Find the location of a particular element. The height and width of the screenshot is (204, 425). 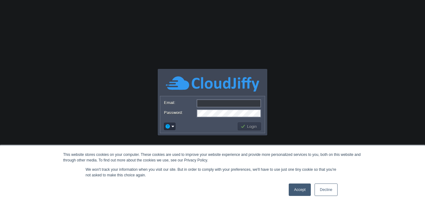

button: Login is located at coordinates (250, 127).